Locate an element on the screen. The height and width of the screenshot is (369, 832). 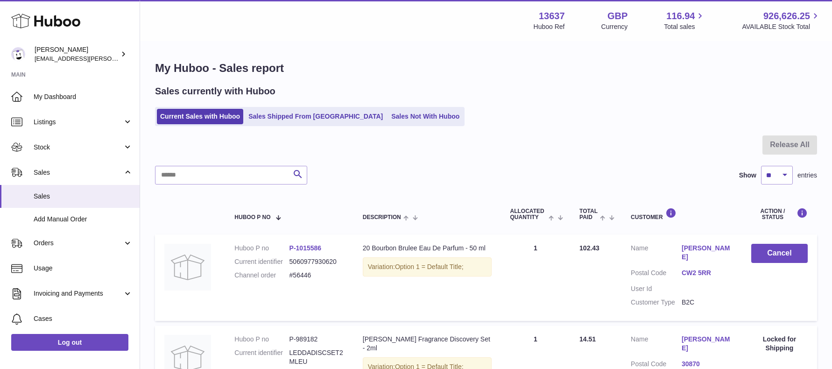
span: Orders is located at coordinates (78, 243).